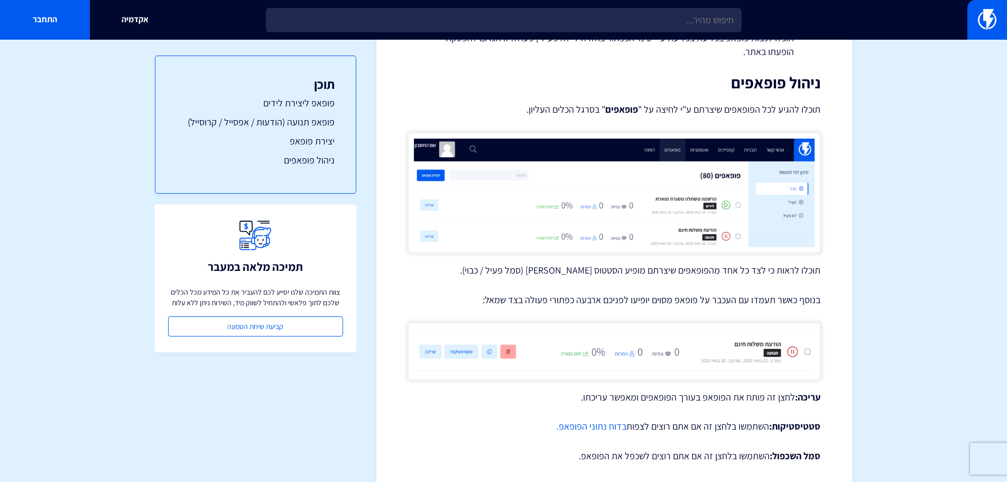 This screenshot has width=1007, height=482. What do you see at coordinates (794, 425) in the screenshot?
I see `strong: סטטיסטיקות:` at bounding box center [794, 425].